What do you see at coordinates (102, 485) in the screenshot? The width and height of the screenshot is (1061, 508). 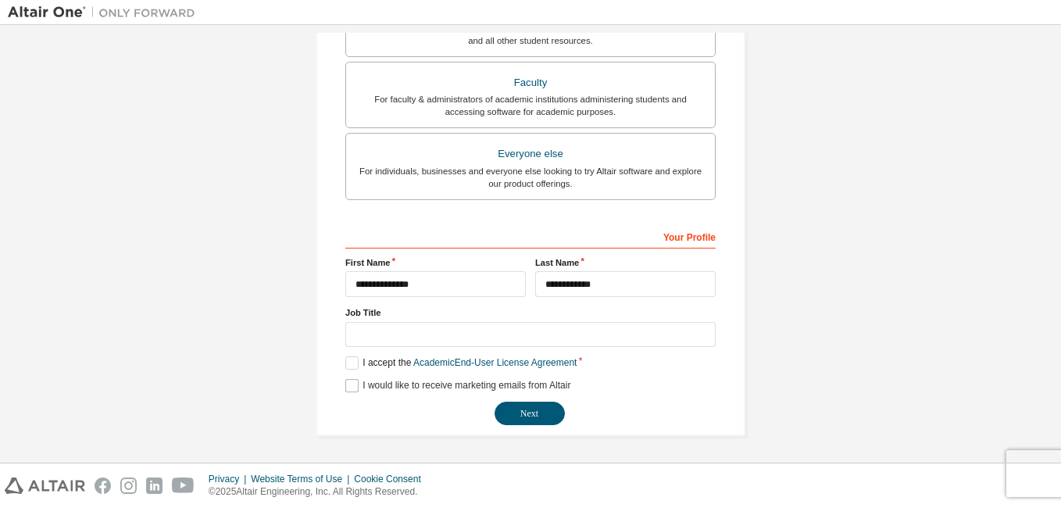 I see `img: facebook.svg` at bounding box center [102, 485].